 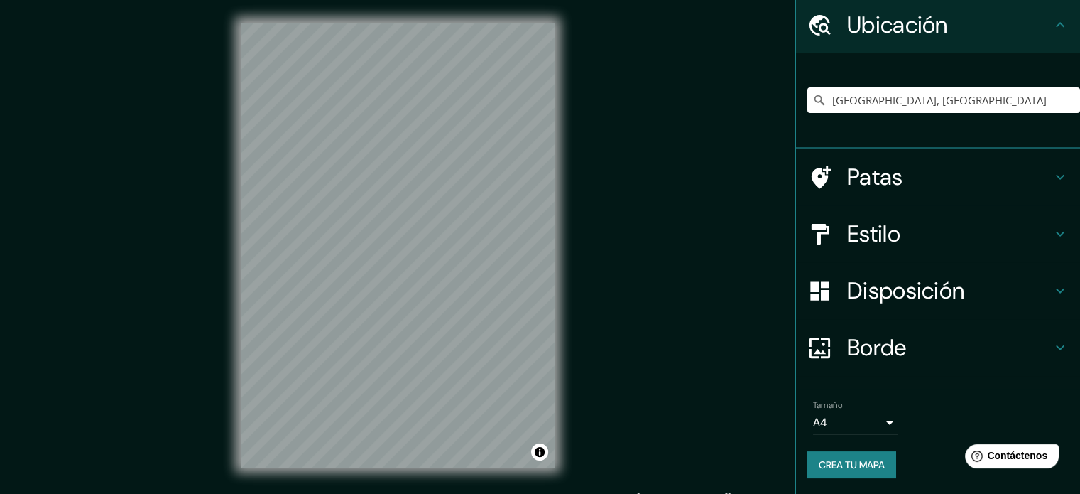 I want to click on div: Borde, so click(x=938, y=347).